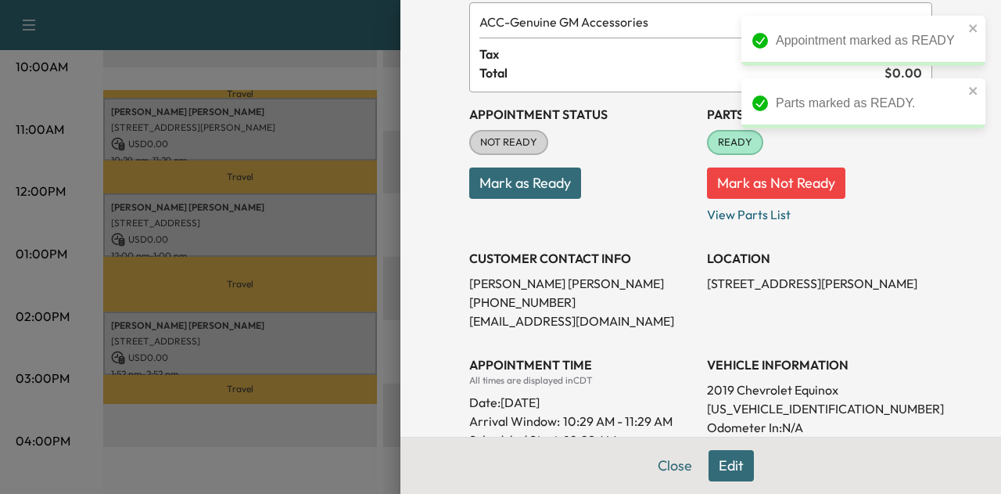  What do you see at coordinates (582, 258) in the screenshot?
I see `h3: CUSTOMER CONTACT INFO` at bounding box center [582, 258].